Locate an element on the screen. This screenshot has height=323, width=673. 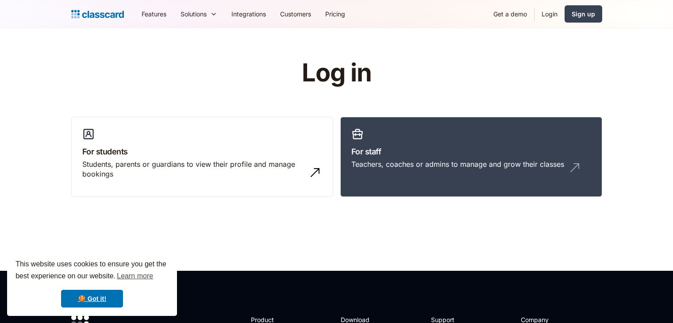
a: For staffTeachers, coaches or admins to manage and grow their classes is located at coordinates (471, 157).